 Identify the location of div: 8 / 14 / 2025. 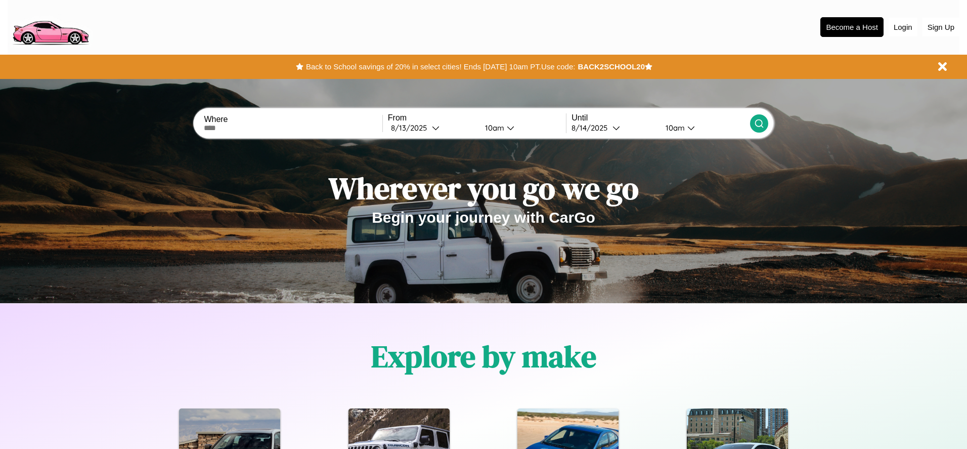
(592, 127).